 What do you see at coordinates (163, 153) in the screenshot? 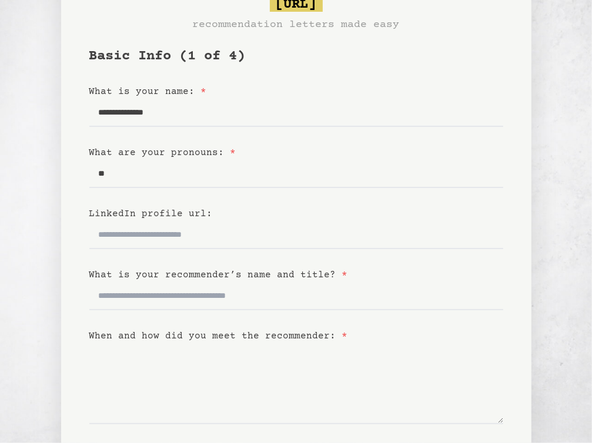
I see `label: What are your pronouns:` at bounding box center [163, 153].